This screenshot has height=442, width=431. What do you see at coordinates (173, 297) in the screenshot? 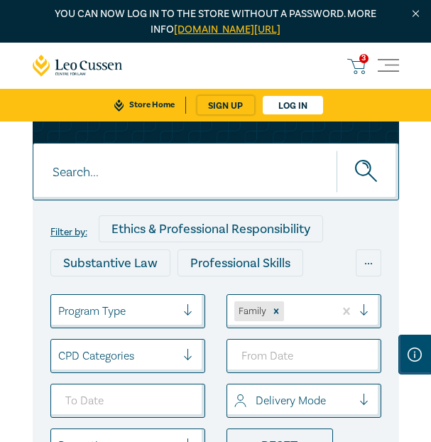
I see `div: Practice Management & Business Skills` at bounding box center [173, 297].